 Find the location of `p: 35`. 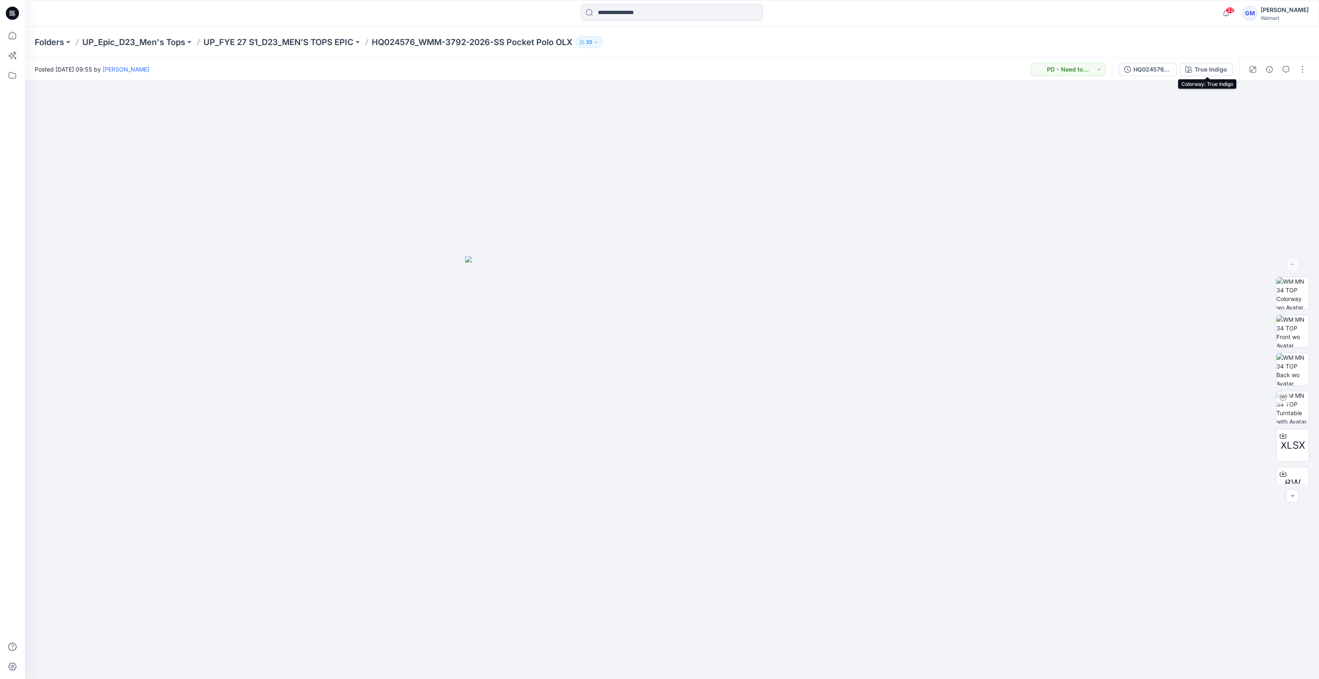

p: 35 is located at coordinates (589, 42).